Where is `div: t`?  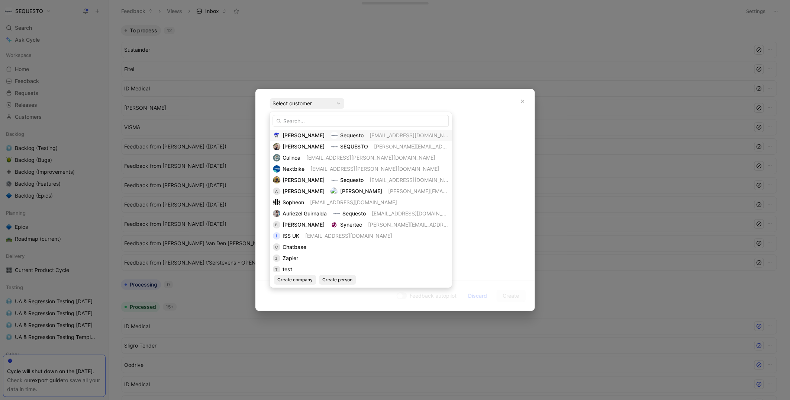
div: t is located at coordinates (277, 269).